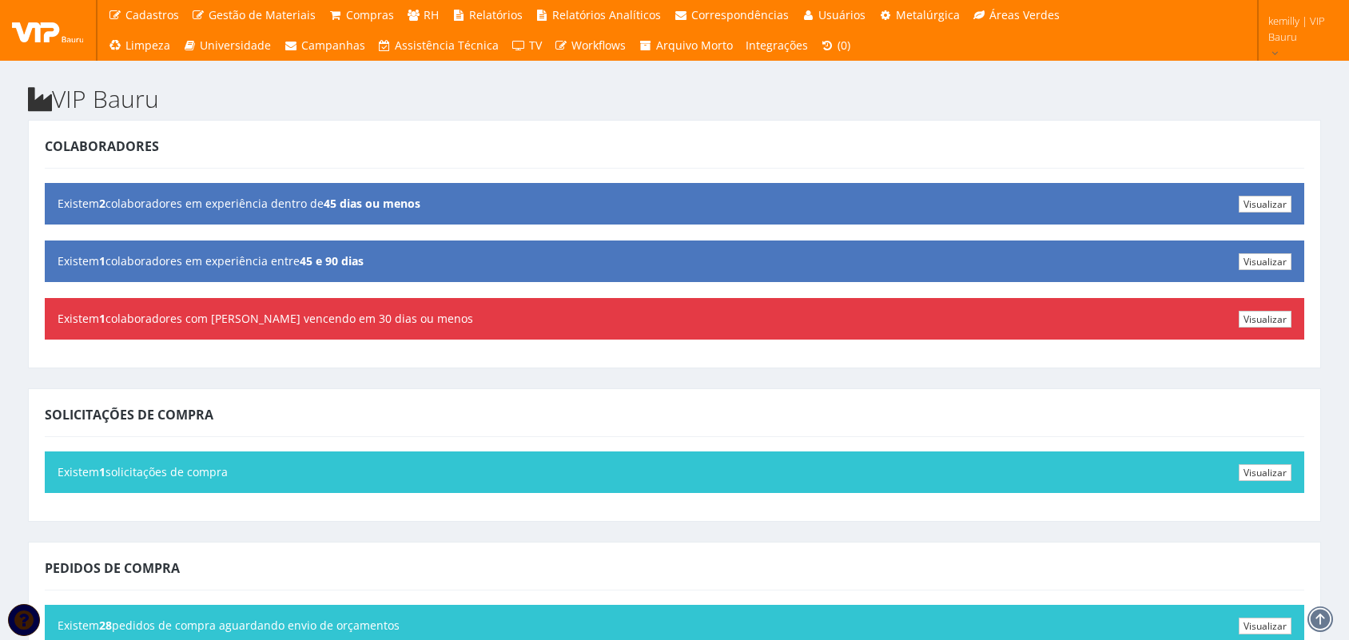 Image resolution: width=1349 pixels, height=640 pixels. What do you see at coordinates (370, 14) in the screenshot?
I see `span: Compras` at bounding box center [370, 14].